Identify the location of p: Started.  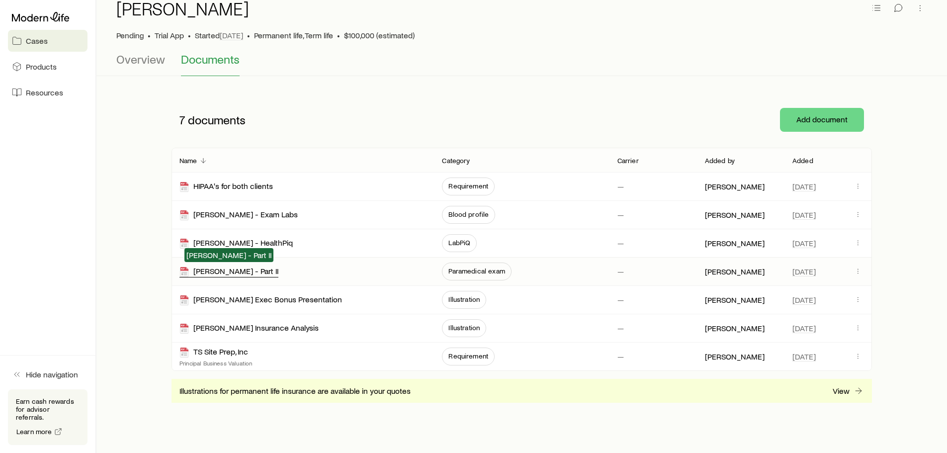
(219, 35).